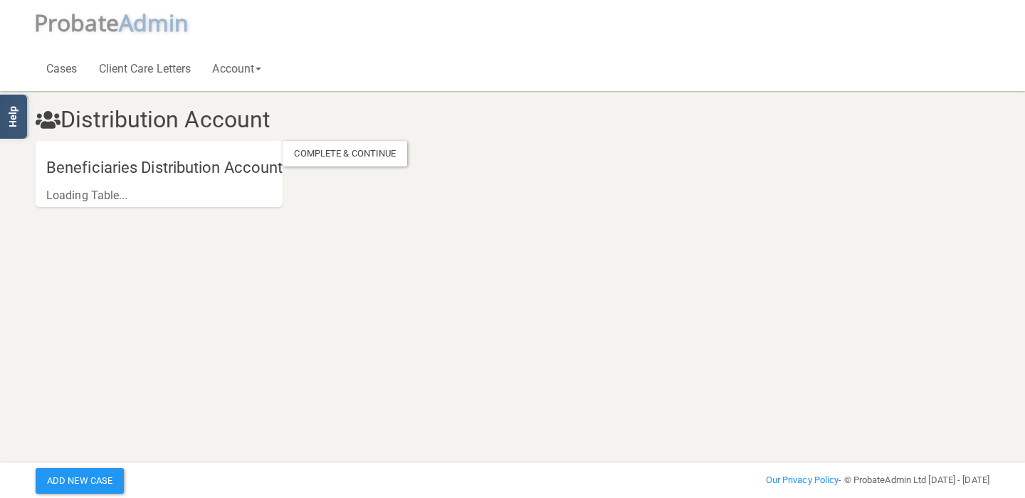 The width and height of the screenshot is (1025, 498). Describe the element at coordinates (76, 22) in the screenshot. I see `span: P` at that location.